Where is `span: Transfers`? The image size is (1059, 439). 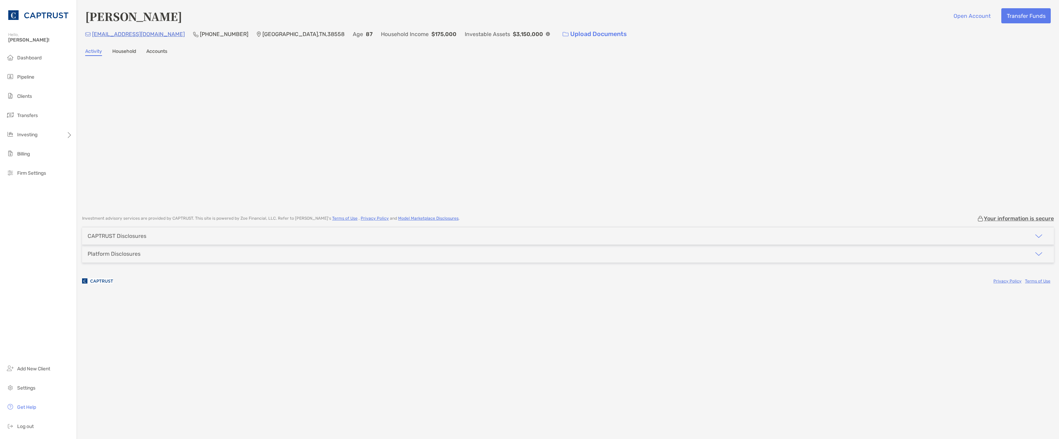
span: Transfers is located at coordinates (27, 115).